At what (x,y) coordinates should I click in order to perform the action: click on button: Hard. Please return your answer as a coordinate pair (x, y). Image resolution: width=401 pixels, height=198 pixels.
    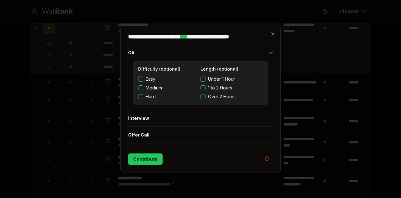
    Looking at the image, I should click on (141, 96).